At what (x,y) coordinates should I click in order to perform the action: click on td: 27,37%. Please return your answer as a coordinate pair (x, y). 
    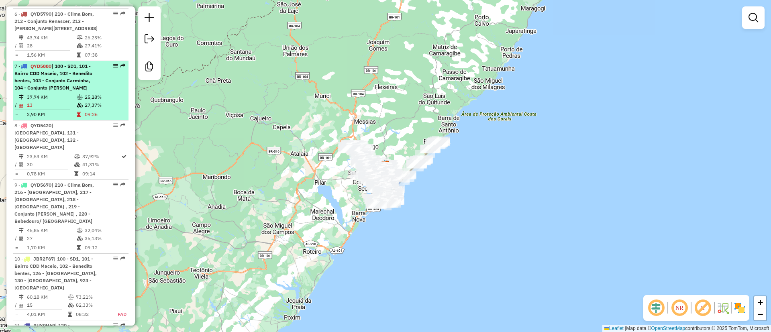
    Looking at the image, I should click on (104, 105).